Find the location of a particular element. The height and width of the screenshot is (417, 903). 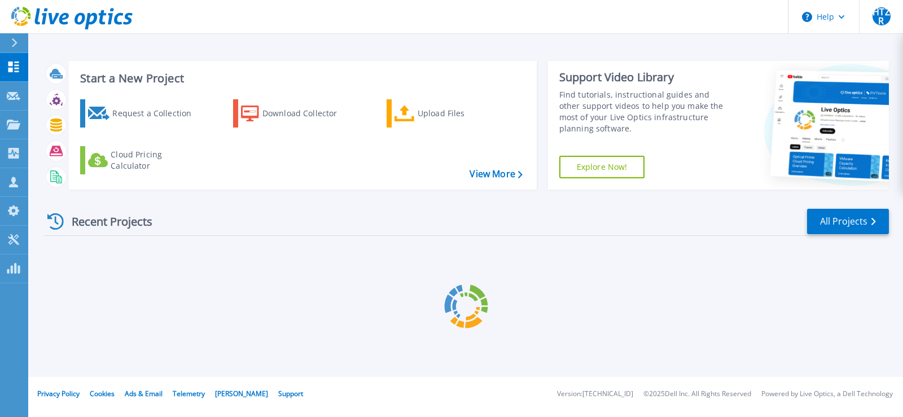

a: Request a Collection is located at coordinates (143, 113).